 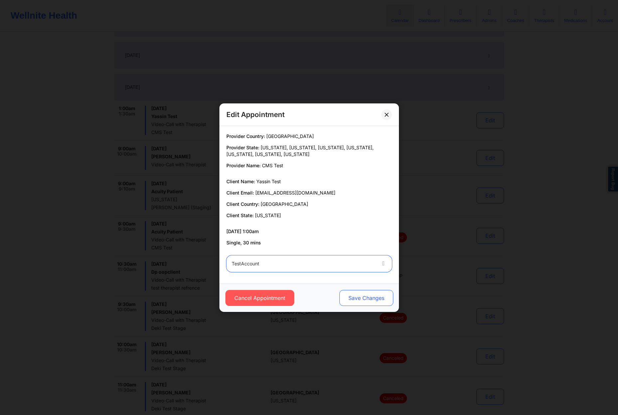 What do you see at coordinates (309, 136) in the screenshot?
I see `p: Provider Country:` at bounding box center [309, 136].